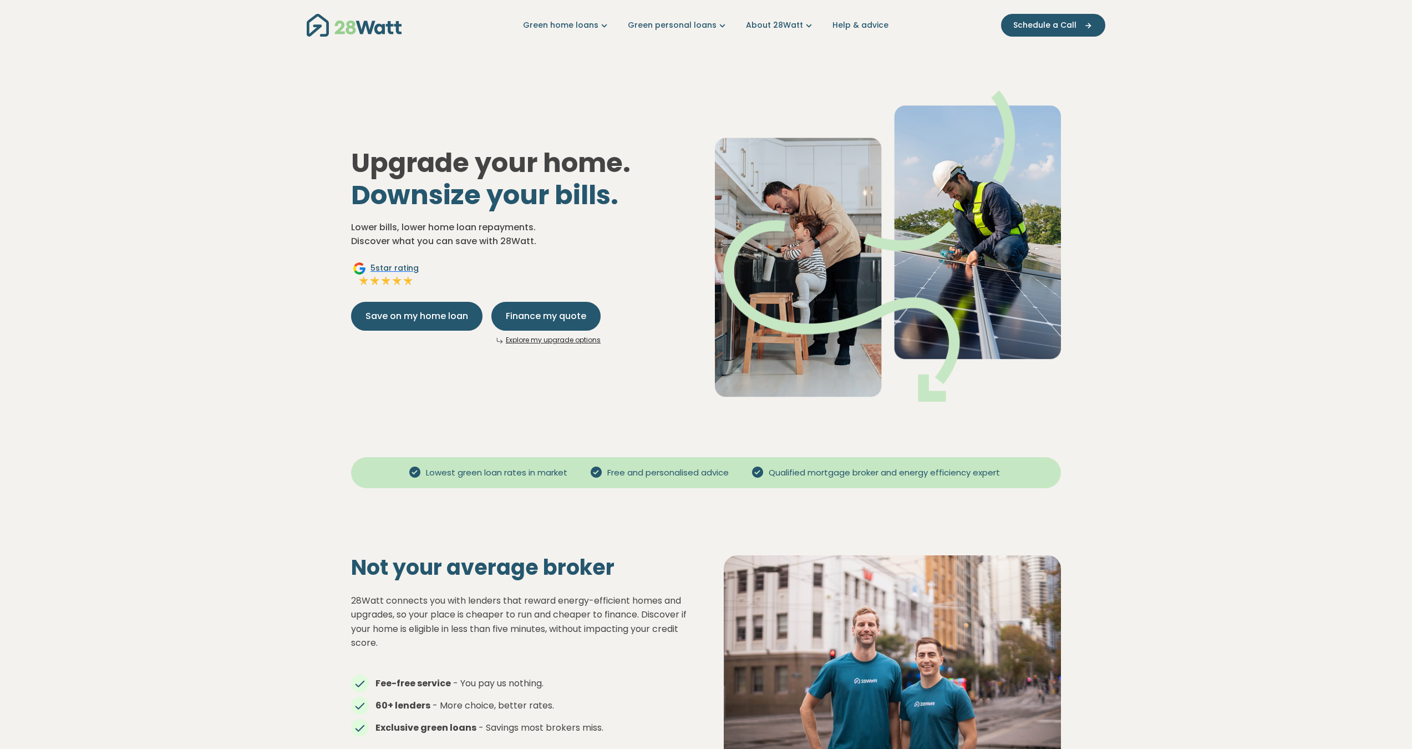 This screenshot has width=1412, height=749. Describe the element at coordinates (566, 25) in the screenshot. I see `a: Green home loans` at that location.